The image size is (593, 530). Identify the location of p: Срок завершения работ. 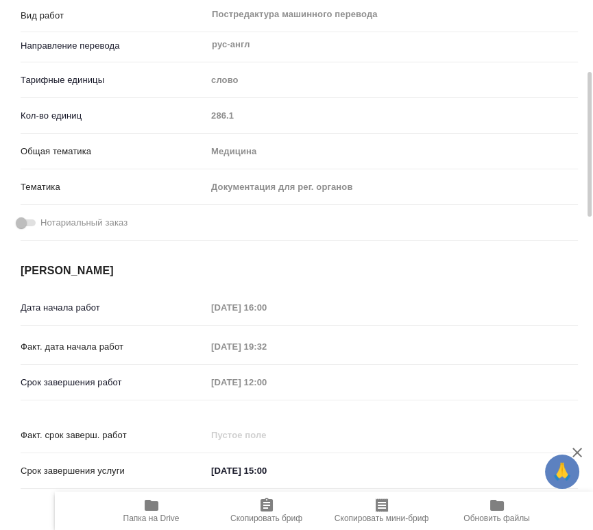
(113, 383).